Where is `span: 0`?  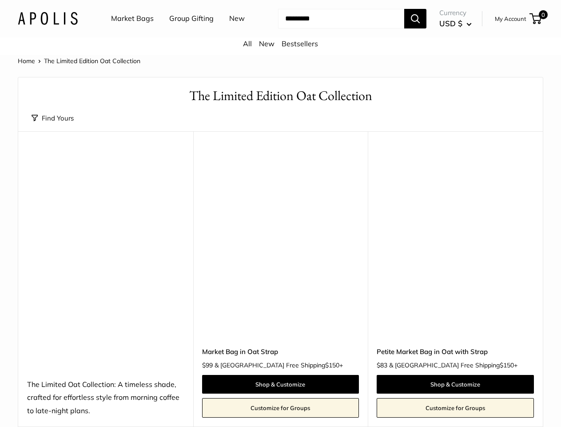
span: 0 is located at coordinates (544, 15).